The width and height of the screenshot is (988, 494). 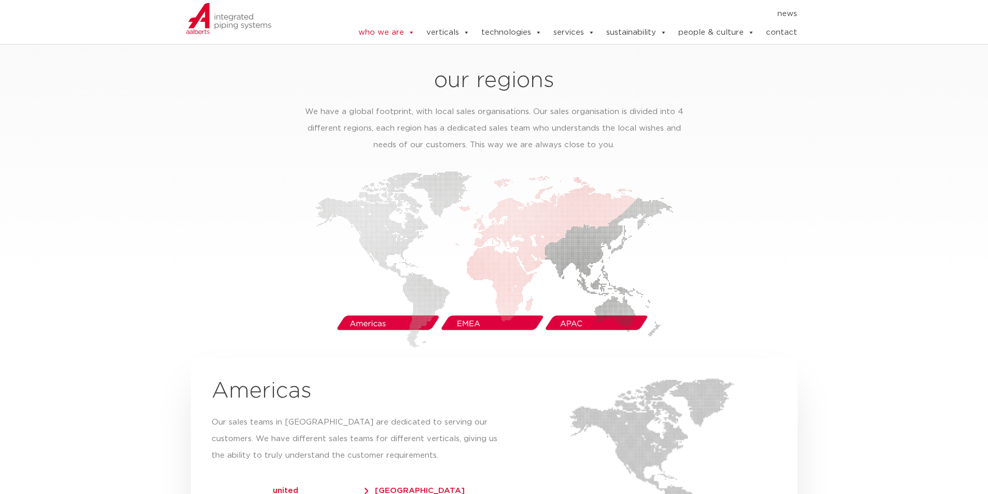 What do you see at coordinates (636, 33) in the screenshot?
I see `a: sustainability` at bounding box center [636, 33].